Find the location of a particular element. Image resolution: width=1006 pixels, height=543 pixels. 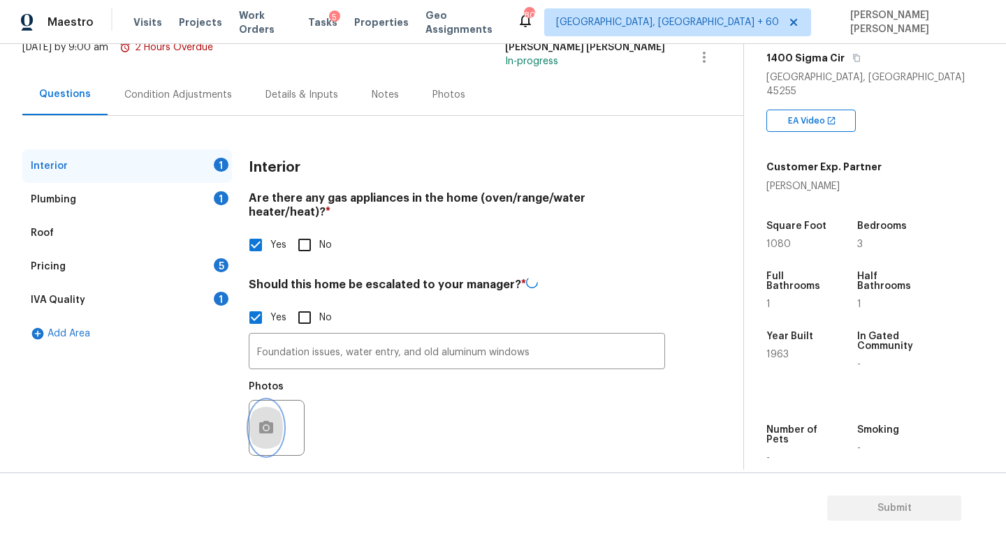

span: 1963 is located at coordinates (777, 355).